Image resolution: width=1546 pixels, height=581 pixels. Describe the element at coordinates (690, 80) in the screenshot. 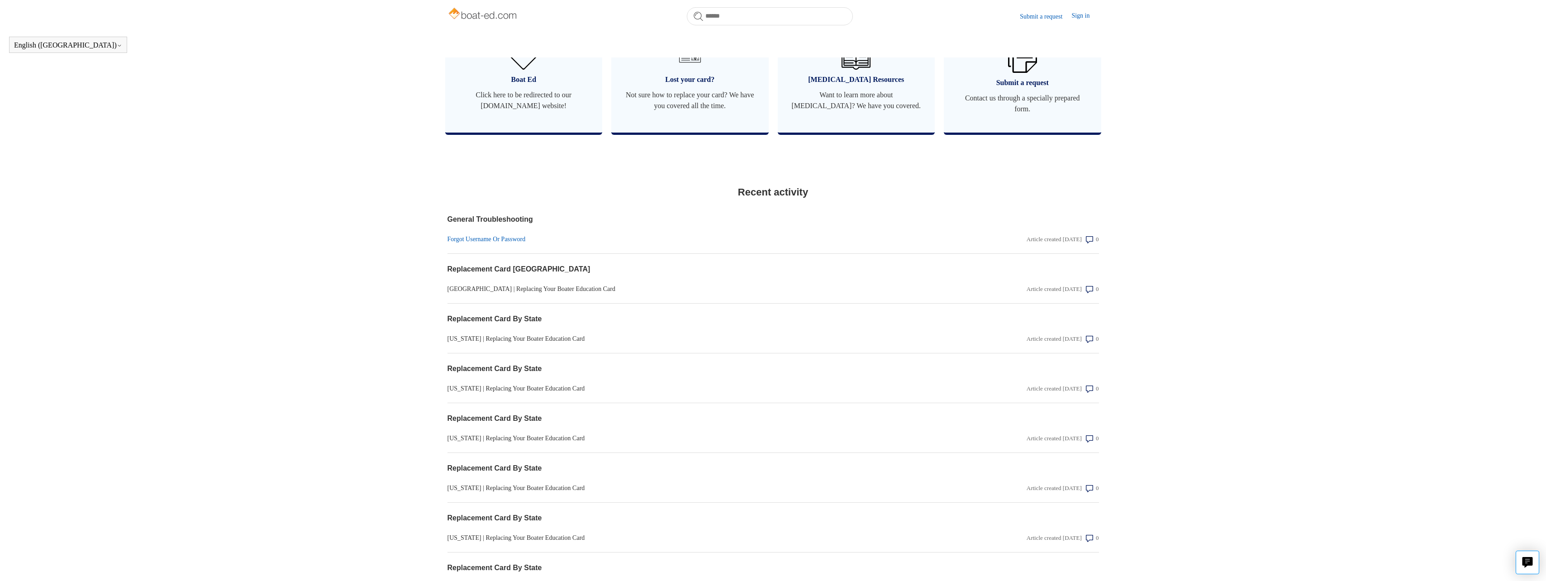

I see `span: Lost your card?` at that location.